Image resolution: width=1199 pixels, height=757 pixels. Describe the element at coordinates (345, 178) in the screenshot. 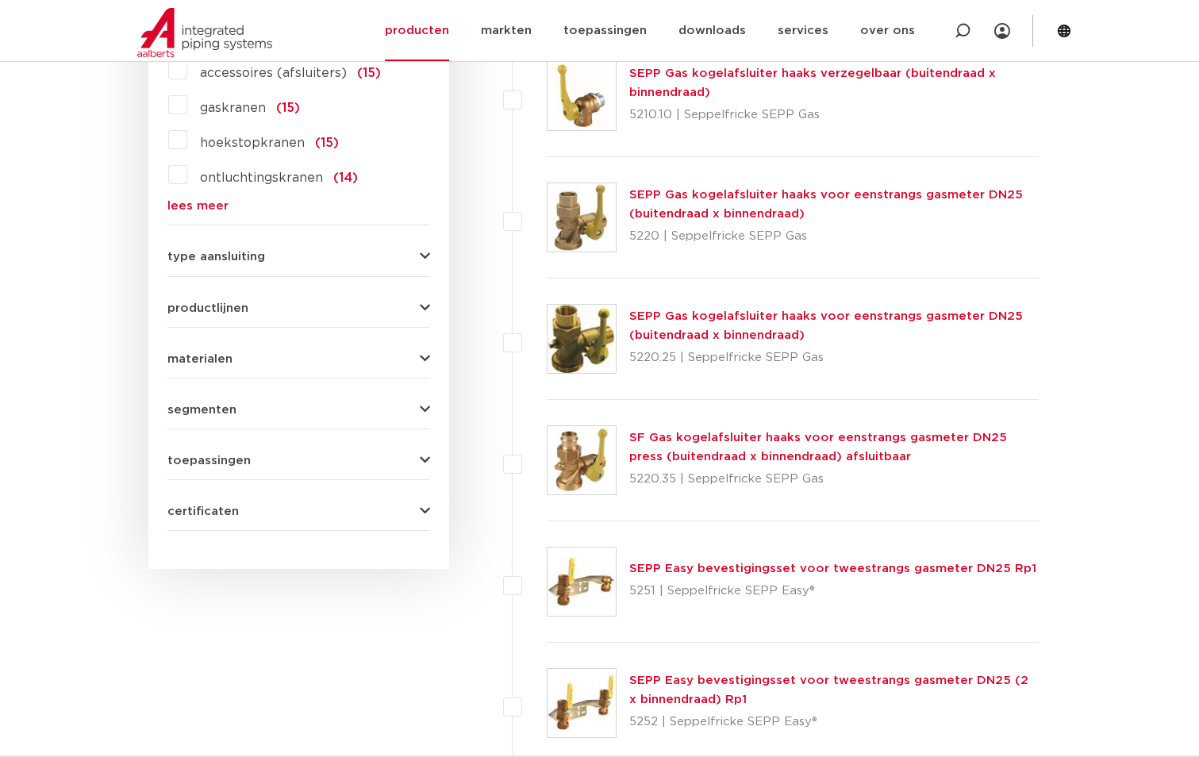

I see `span: (14)` at that location.